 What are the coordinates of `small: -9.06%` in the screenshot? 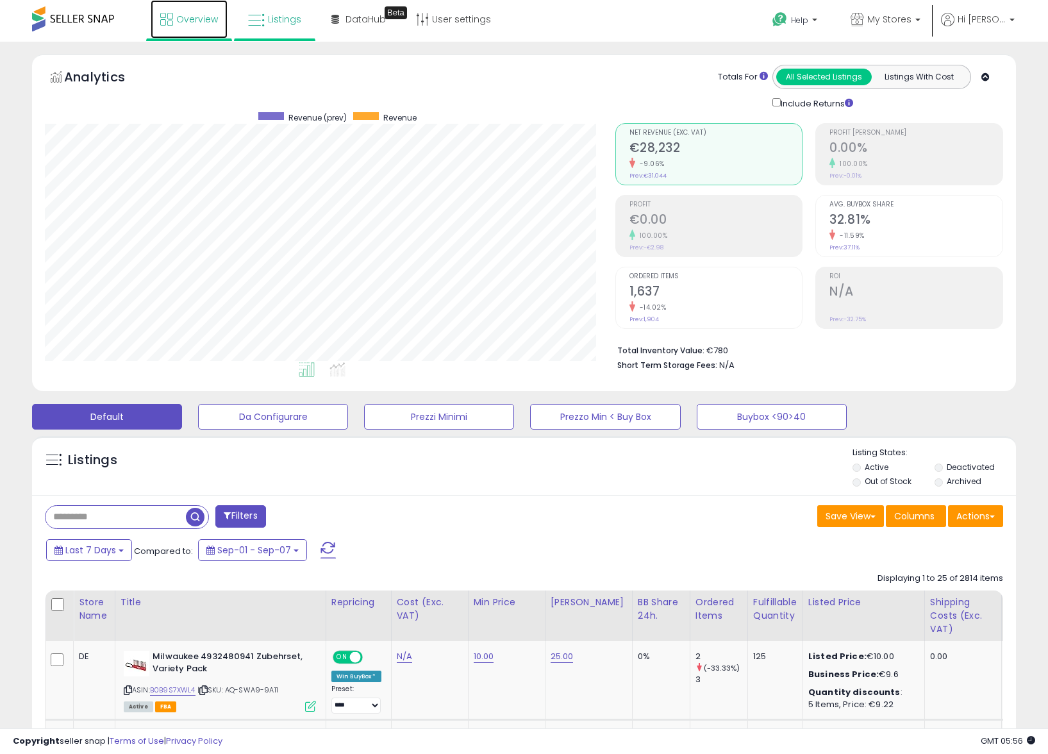 It's located at (650, 163).